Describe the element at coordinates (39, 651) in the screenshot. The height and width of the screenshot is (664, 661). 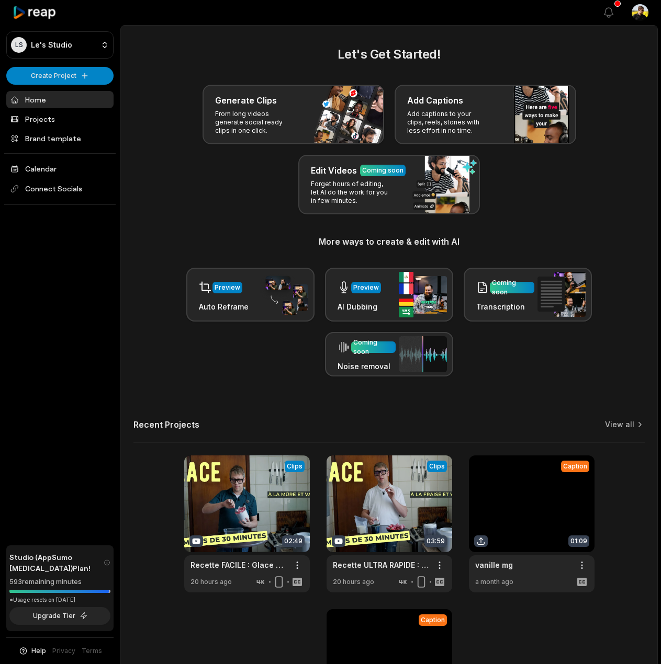
I see `span: Help` at that location.